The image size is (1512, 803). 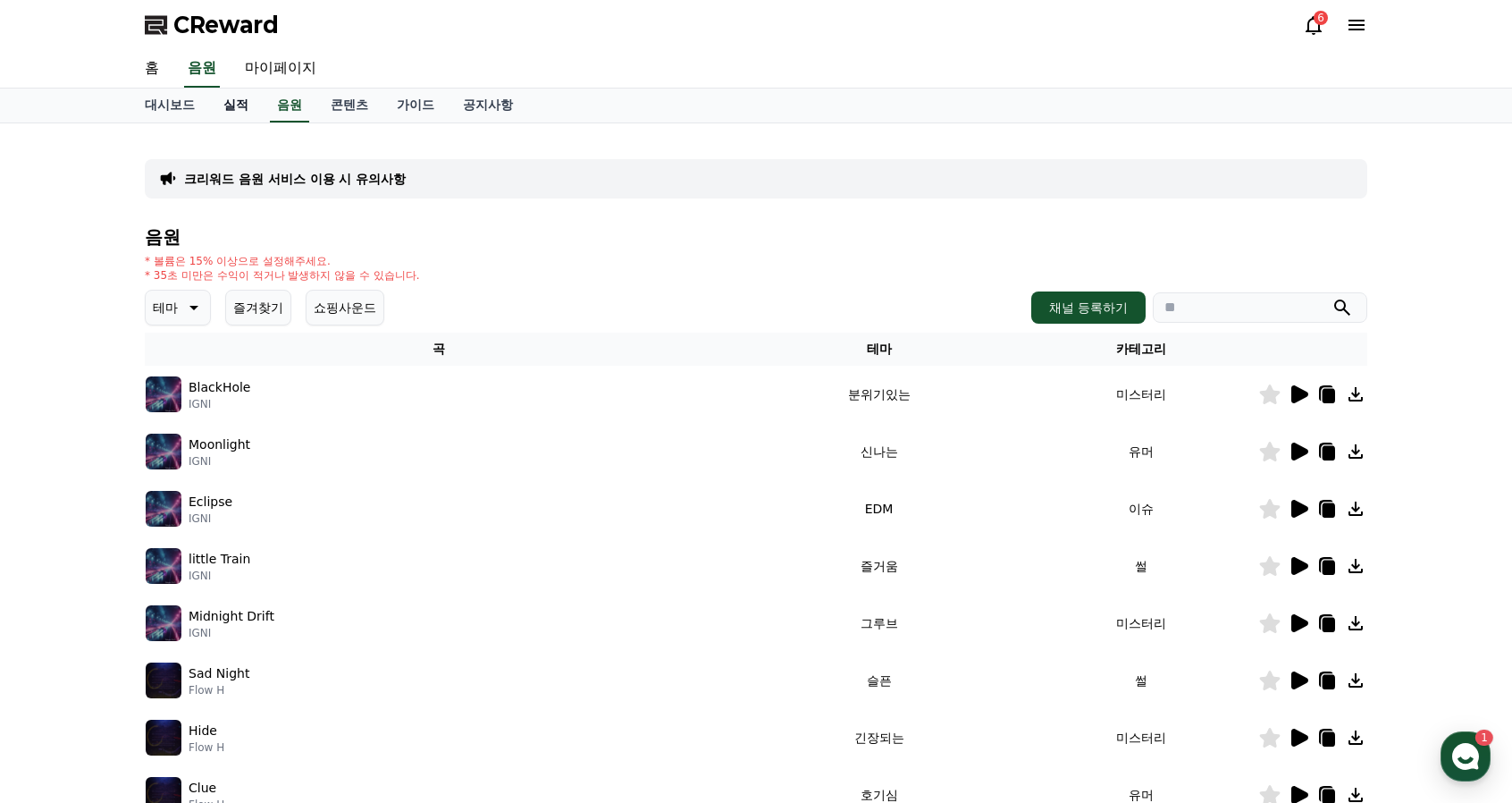 I want to click on p: Midnight Drift, so click(x=232, y=616).